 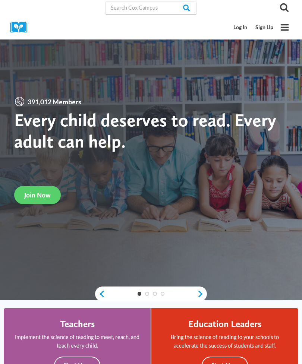 I want to click on span: 391,012 Members, so click(x=54, y=102).